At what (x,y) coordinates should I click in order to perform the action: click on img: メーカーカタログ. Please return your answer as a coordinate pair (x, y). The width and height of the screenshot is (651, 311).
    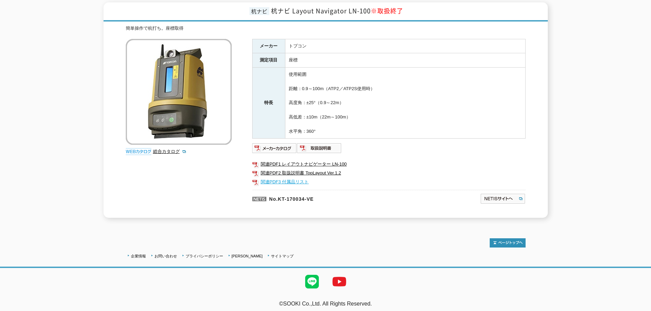
    Looking at the image, I should click on (274, 148).